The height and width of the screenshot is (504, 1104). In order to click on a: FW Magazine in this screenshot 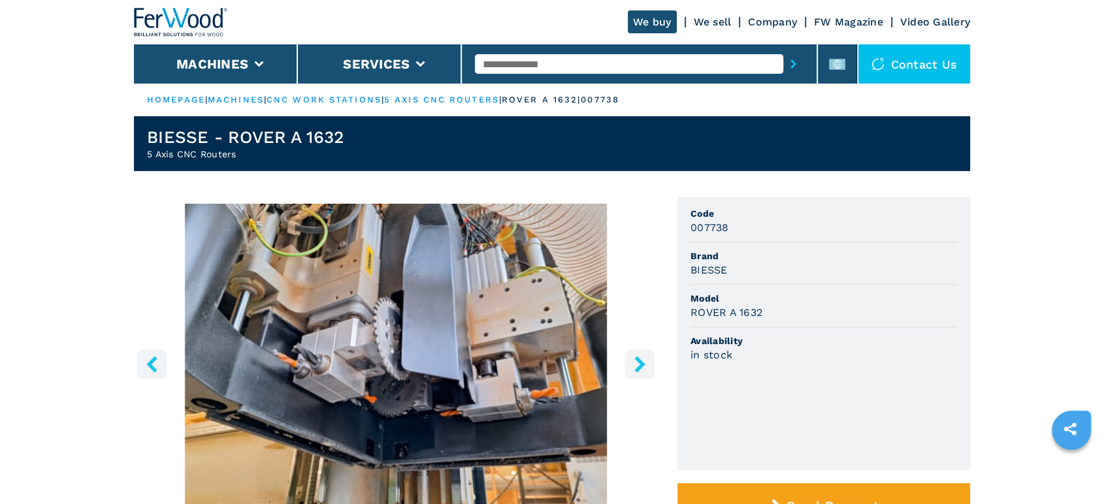, I will do `click(849, 22)`.